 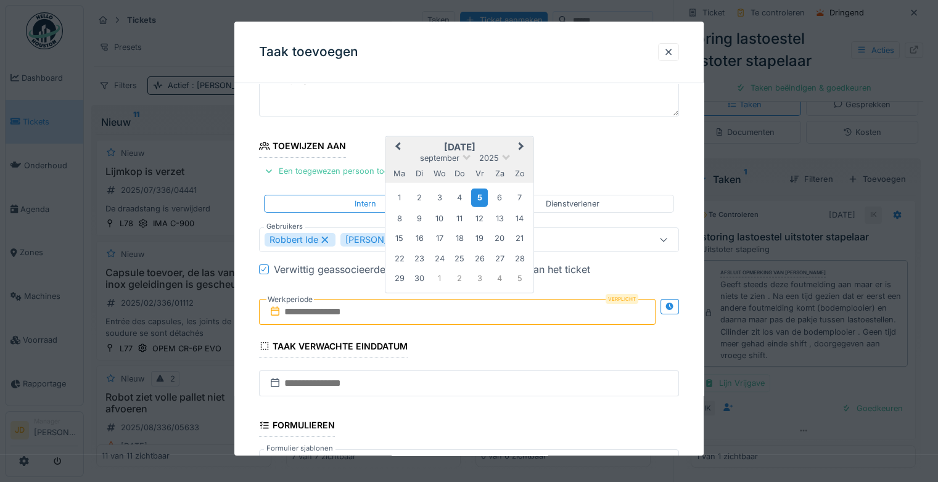 What do you see at coordinates (500, 278) in the screenshot?
I see `div: Choose zaterdag 4 oktober 2025` at bounding box center [500, 278].